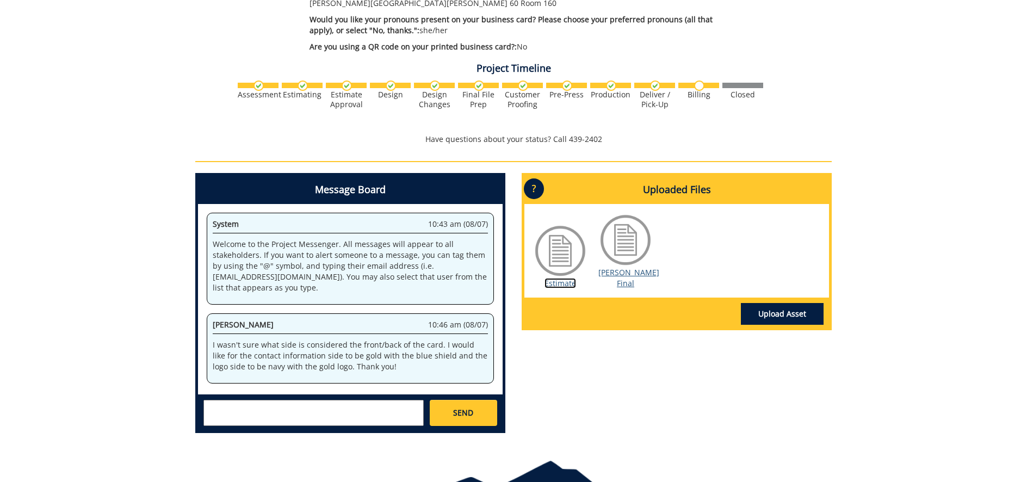 Image resolution: width=1027 pixels, height=482 pixels. Describe the element at coordinates (522, 47) in the screenshot. I see `p: No` at that location.